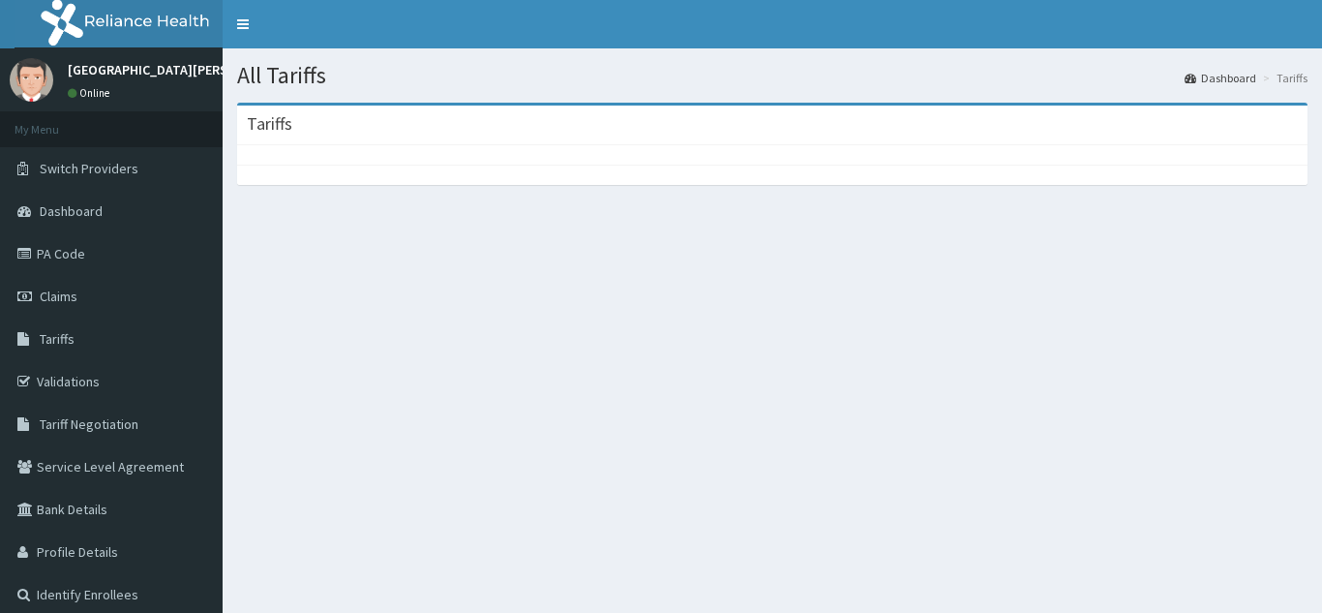 This screenshot has height=613, width=1322. Describe the element at coordinates (71, 211) in the screenshot. I see `span: Dashboard` at that location.